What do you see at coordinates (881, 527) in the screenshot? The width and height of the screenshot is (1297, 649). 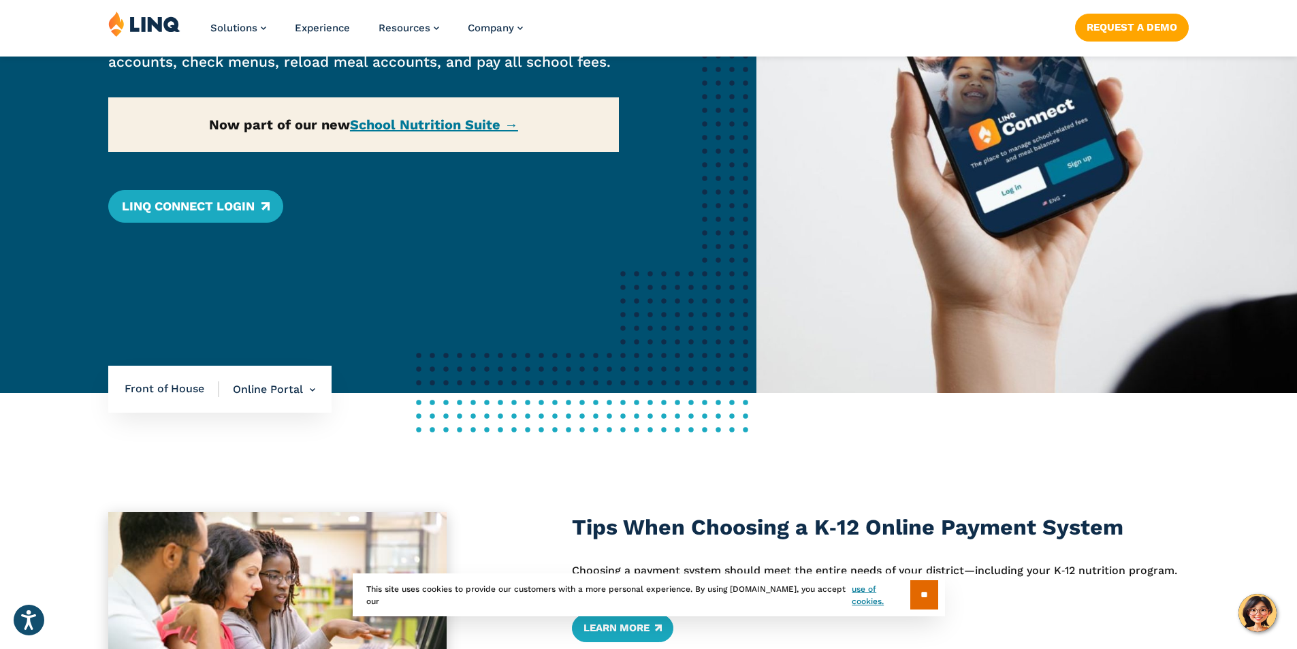 I see `h3: Tips When Choosing a K‑12 Online Payment System` at bounding box center [881, 527].